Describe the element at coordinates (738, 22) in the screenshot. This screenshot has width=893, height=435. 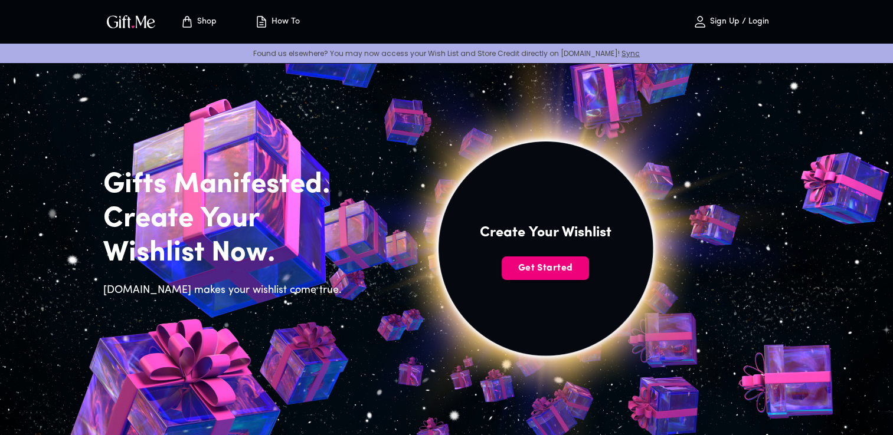
I see `p: Sign Up / Login` at that location.